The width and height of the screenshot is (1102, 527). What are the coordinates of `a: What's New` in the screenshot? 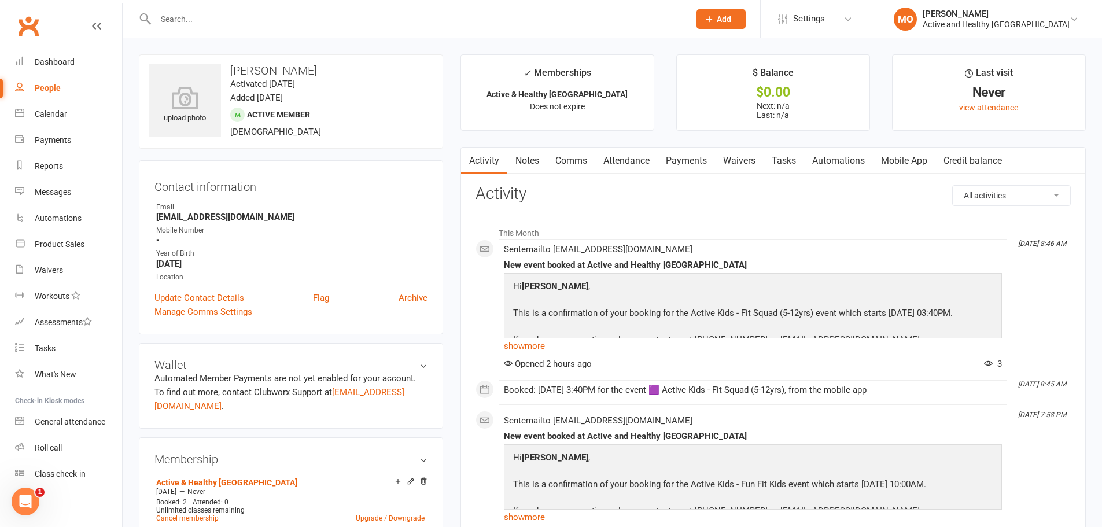 It's located at (68, 374).